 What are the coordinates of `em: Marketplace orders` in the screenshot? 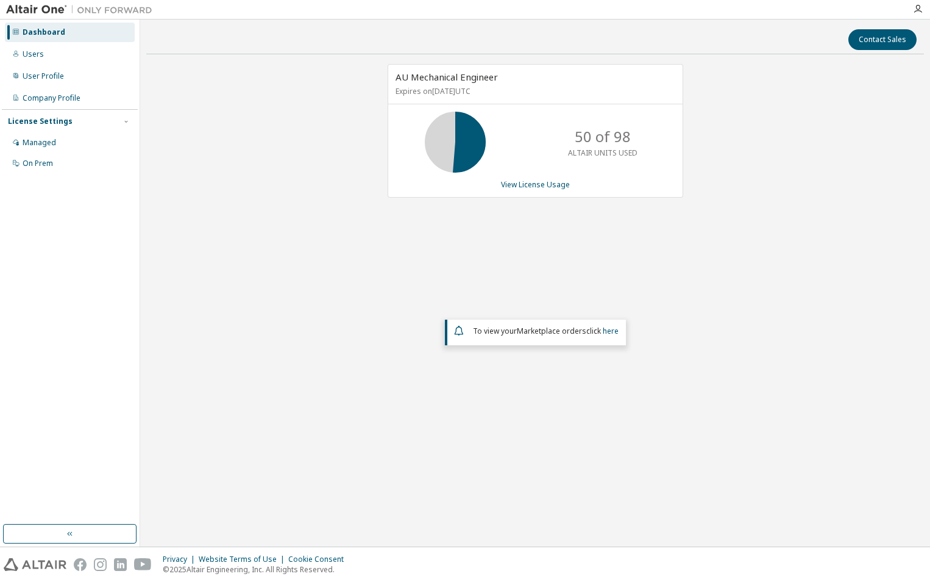 It's located at (552, 330).